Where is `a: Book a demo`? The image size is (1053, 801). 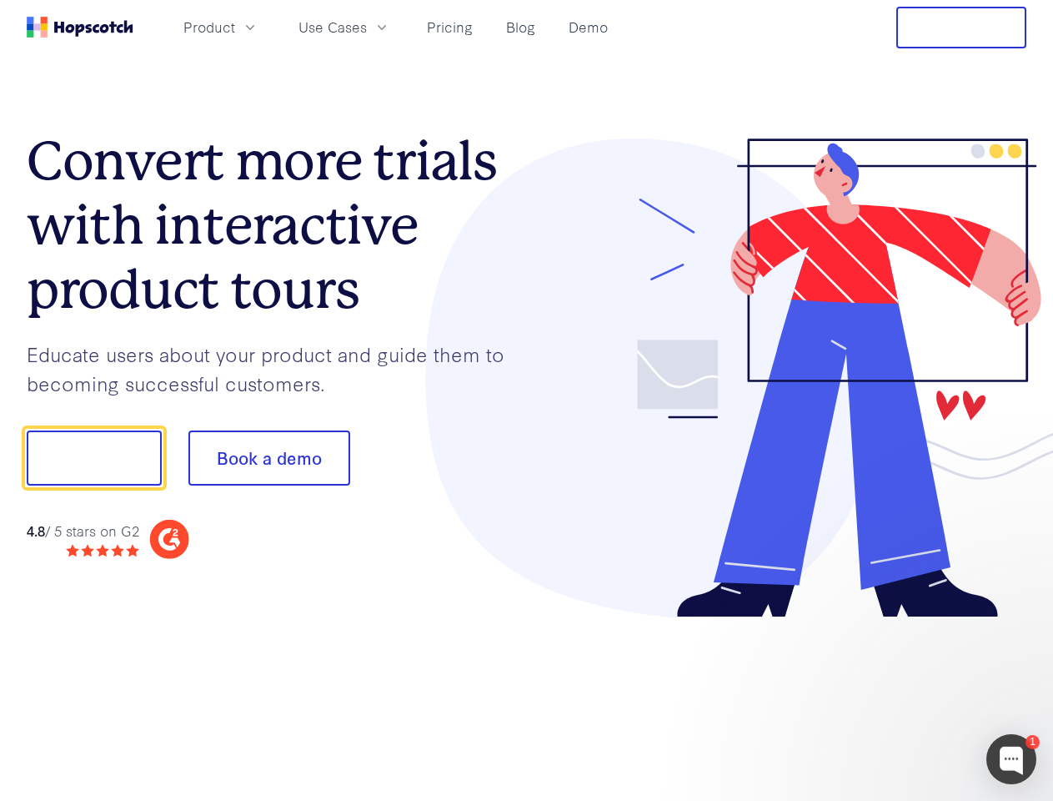 a: Book a demo is located at coordinates (269, 458).